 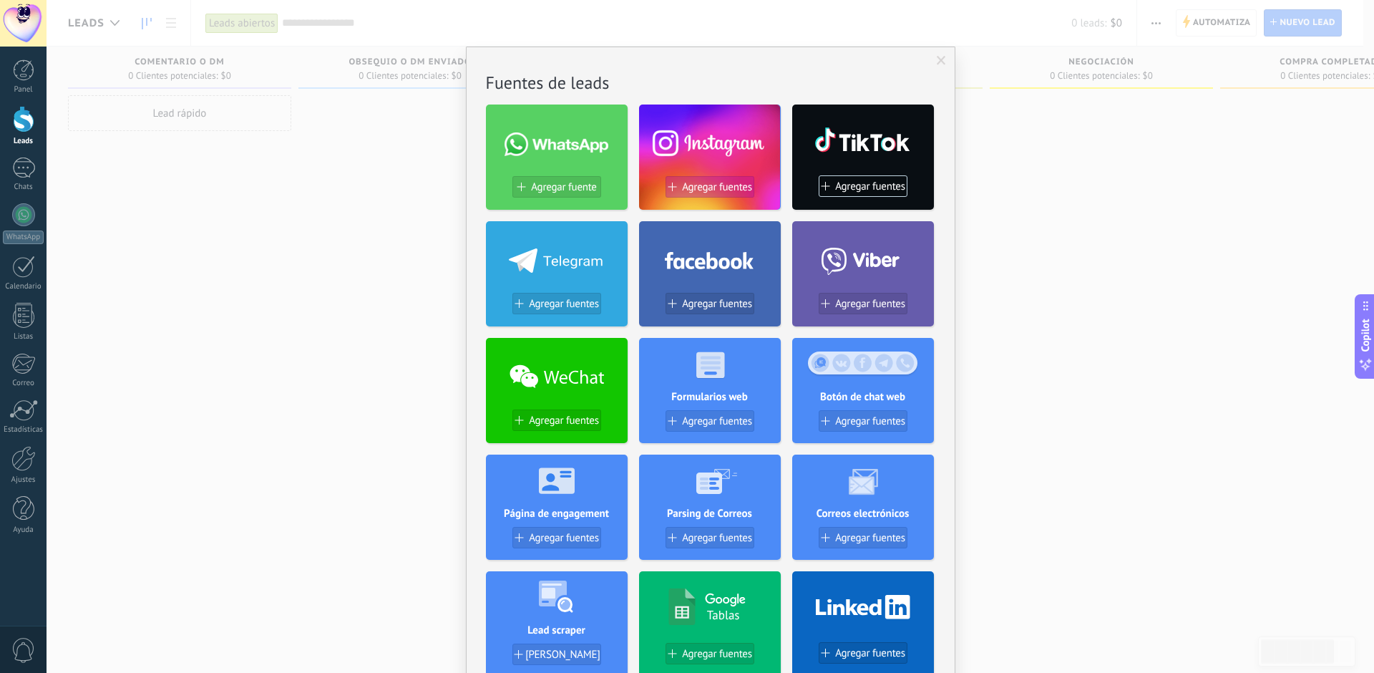 I want to click on div: Ayuda, so click(x=24, y=530).